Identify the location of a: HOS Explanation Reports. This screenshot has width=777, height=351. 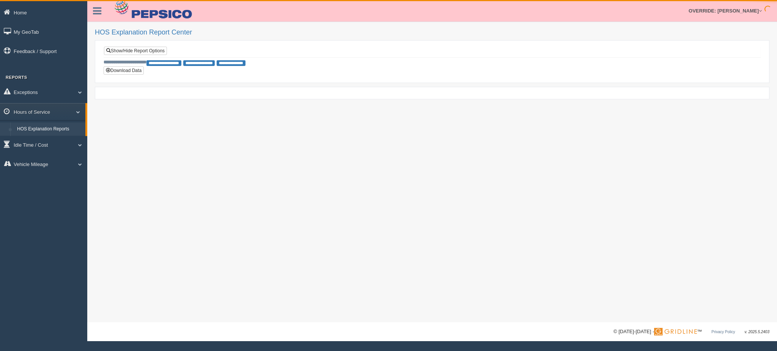
(49, 129).